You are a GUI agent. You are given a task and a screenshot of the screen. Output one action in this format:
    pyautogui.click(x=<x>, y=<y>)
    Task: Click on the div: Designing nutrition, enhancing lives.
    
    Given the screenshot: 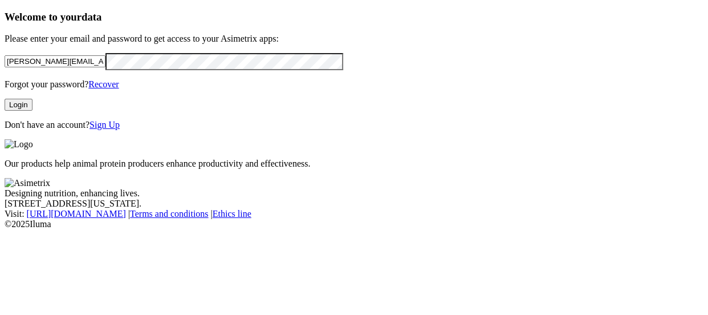 What is the action you would take?
    pyautogui.click(x=354, y=193)
    